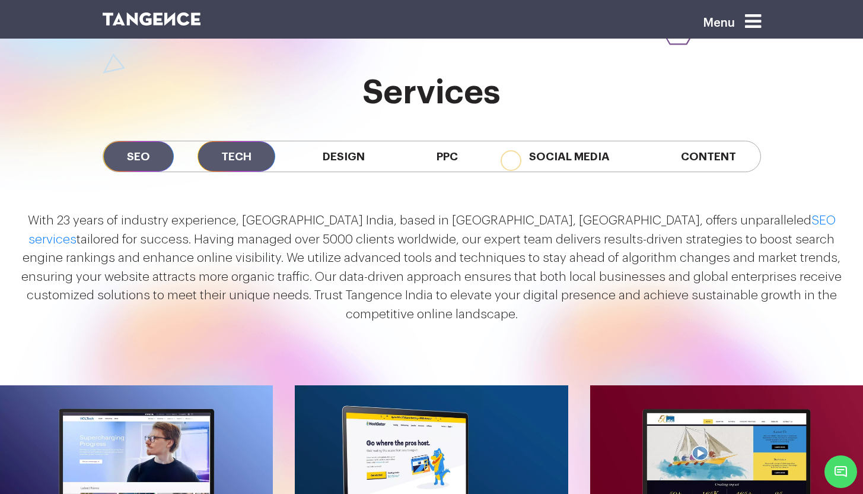  Describe the element at coordinates (709, 156) in the screenshot. I see `span: Content` at that location.